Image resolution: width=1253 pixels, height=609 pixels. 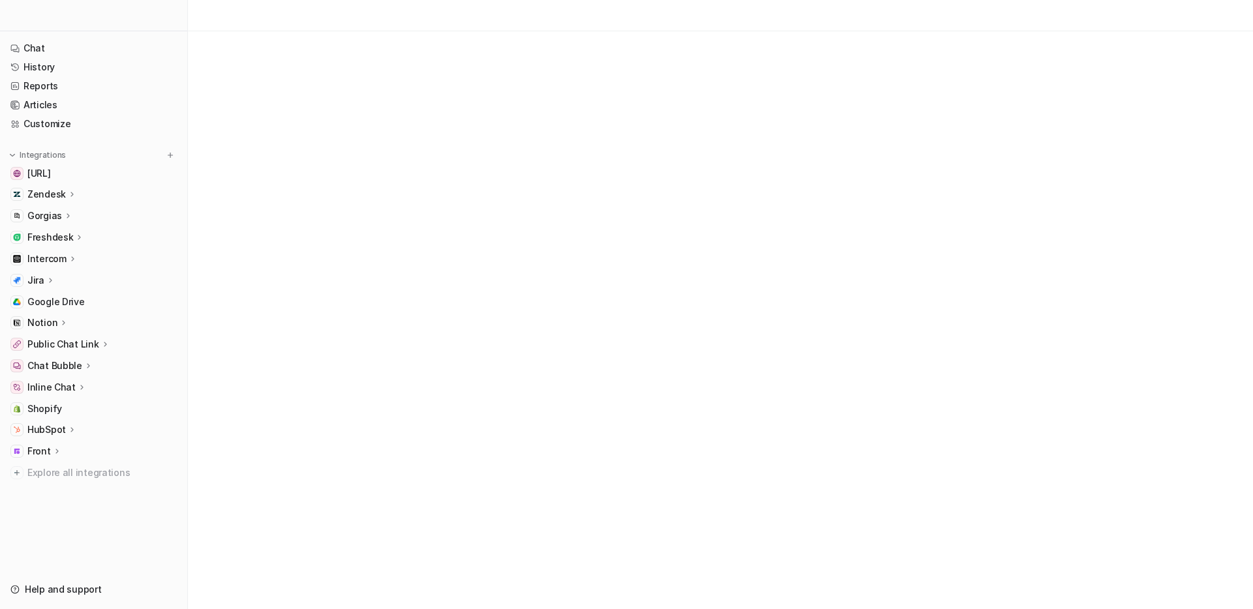 What do you see at coordinates (93, 590) in the screenshot?
I see `a: Help and support` at bounding box center [93, 590].